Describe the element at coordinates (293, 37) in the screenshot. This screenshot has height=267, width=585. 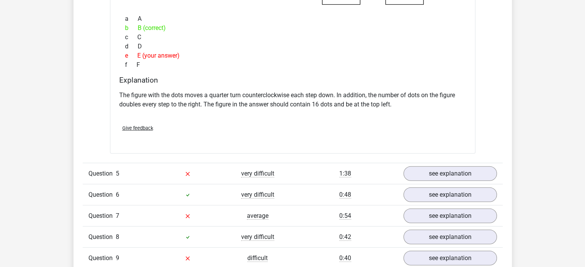
I see `div: C` at that location.